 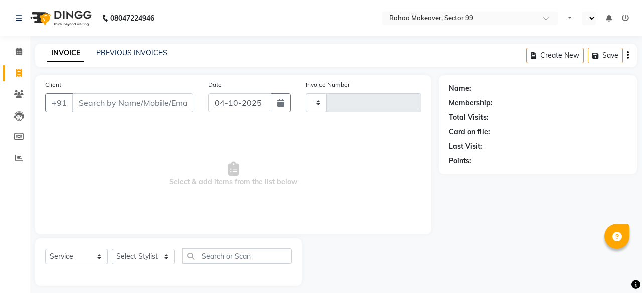 I want to click on a: INVOICE, so click(x=66, y=53).